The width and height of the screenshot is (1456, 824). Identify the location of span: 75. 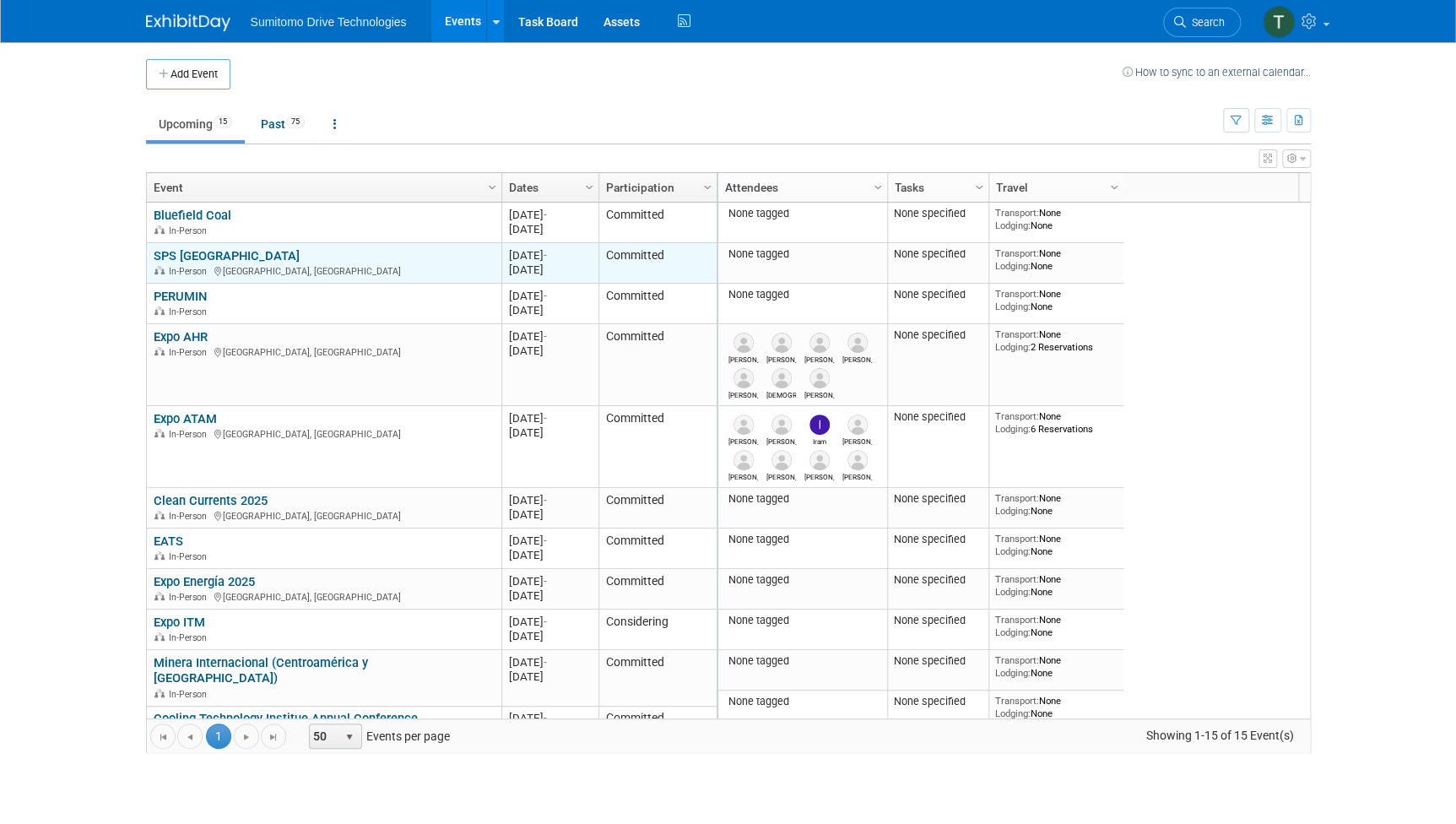
(295, 121).